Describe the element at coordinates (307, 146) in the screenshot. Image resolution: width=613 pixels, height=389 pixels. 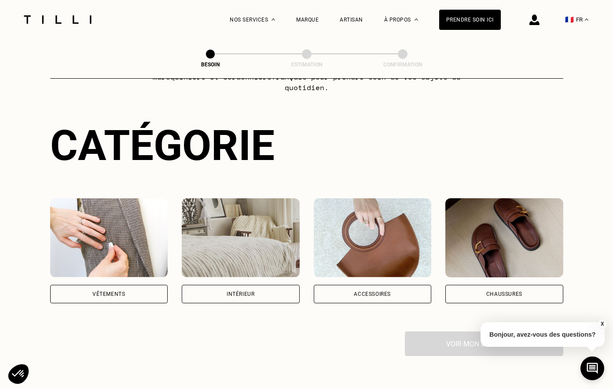
I see `div: Catégorie` at that location.